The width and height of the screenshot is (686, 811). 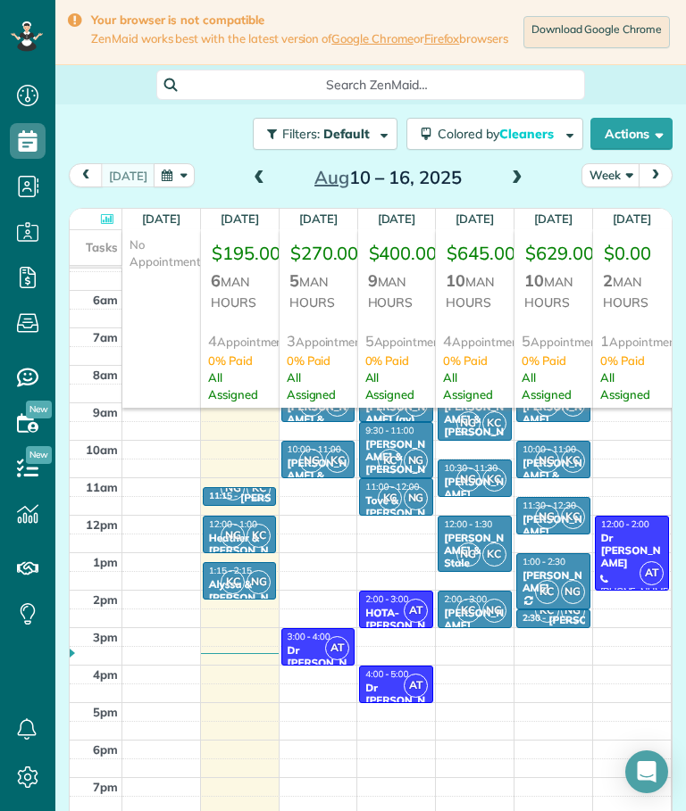 I want to click on span: 2:00 - 3:00, so click(x=465, y=599).